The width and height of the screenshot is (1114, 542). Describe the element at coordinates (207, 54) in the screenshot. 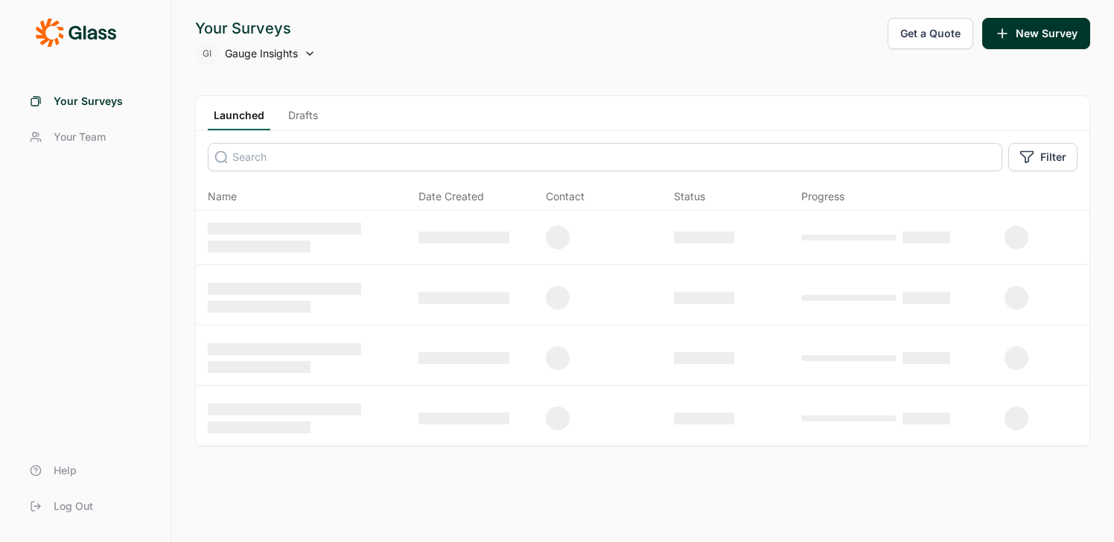

I see `div: GI` at that location.